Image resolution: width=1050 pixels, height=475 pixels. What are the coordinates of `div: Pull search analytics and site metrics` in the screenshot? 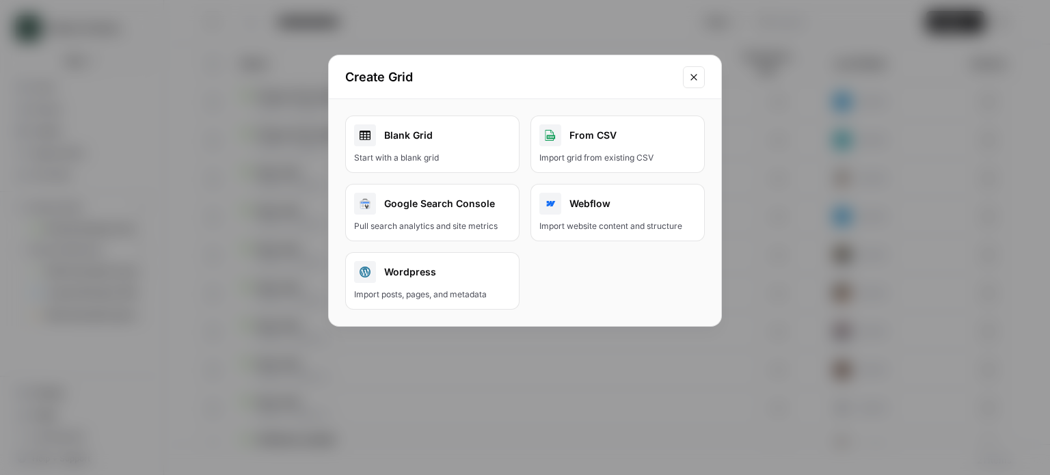 It's located at (432, 226).